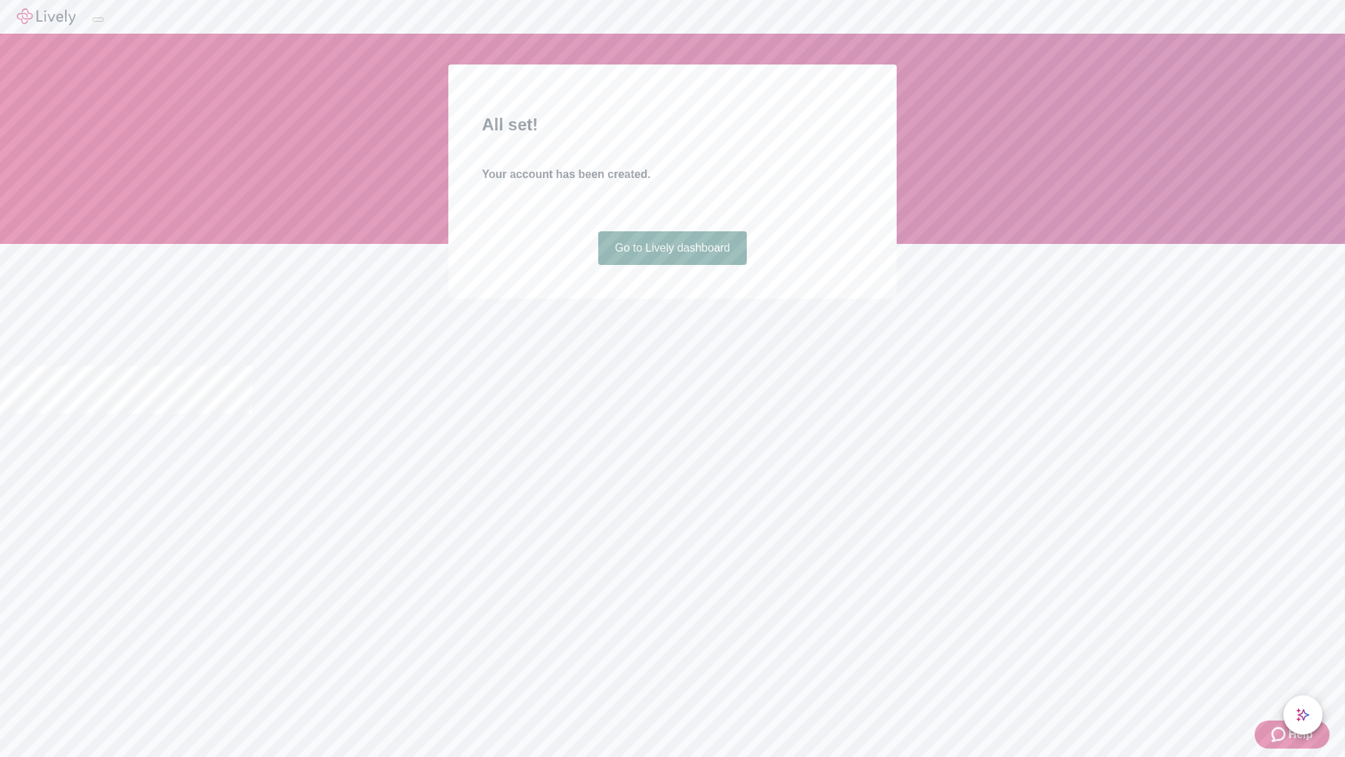 The image size is (1345, 757). What do you see at coordinates (673, 125) in the screenshot?
I see `h2: All set!` at bounding box center [673, 125].